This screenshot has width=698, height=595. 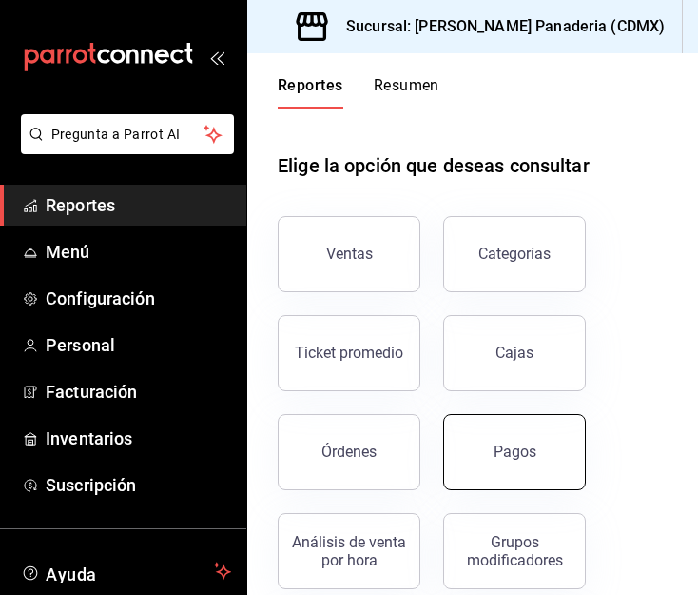 What do you see at coordinates (515, 451) in the screenshot?
I see `div: Pagos` at bounding box center [515, 451].